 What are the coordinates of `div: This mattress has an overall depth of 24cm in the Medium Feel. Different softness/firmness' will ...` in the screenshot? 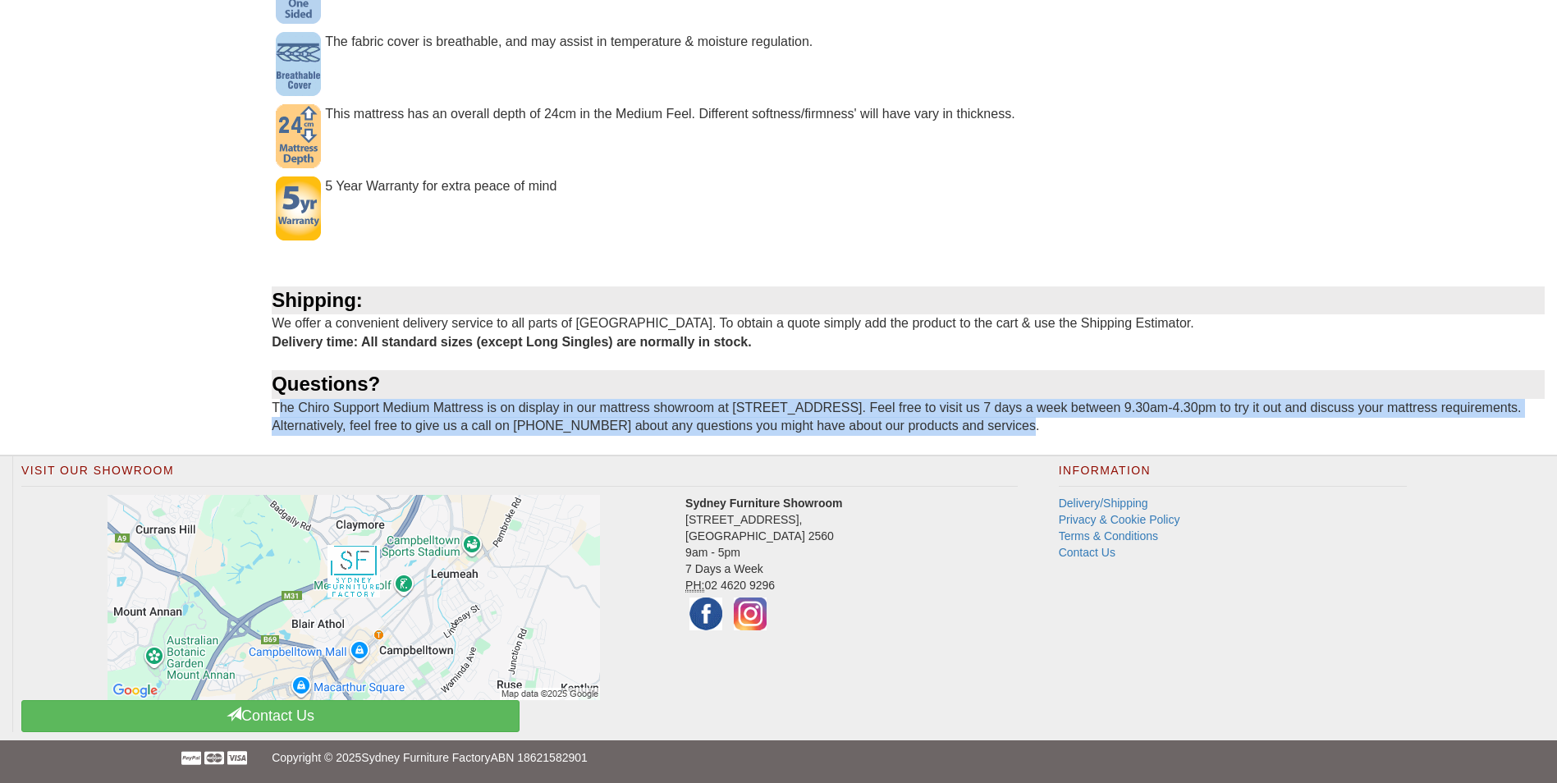 It's located at (908, 122).